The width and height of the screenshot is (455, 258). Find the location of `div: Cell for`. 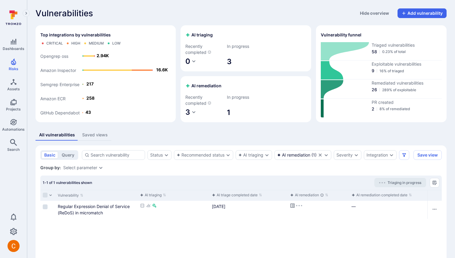

div: Cell for is located at coordinates (434, 210).